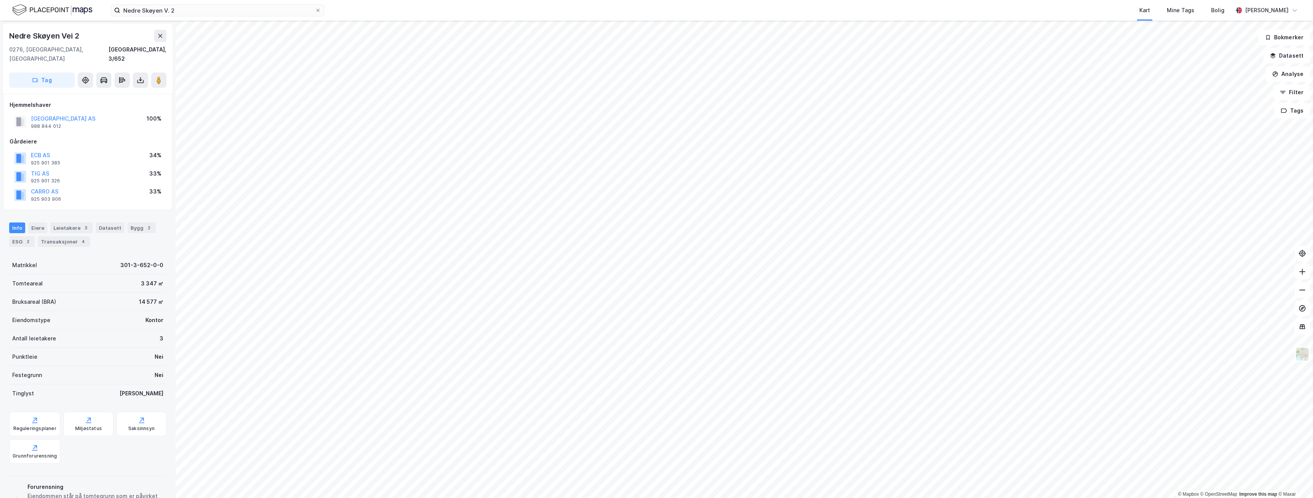  I want to click on div: Tomteareal, so click(27, 284).